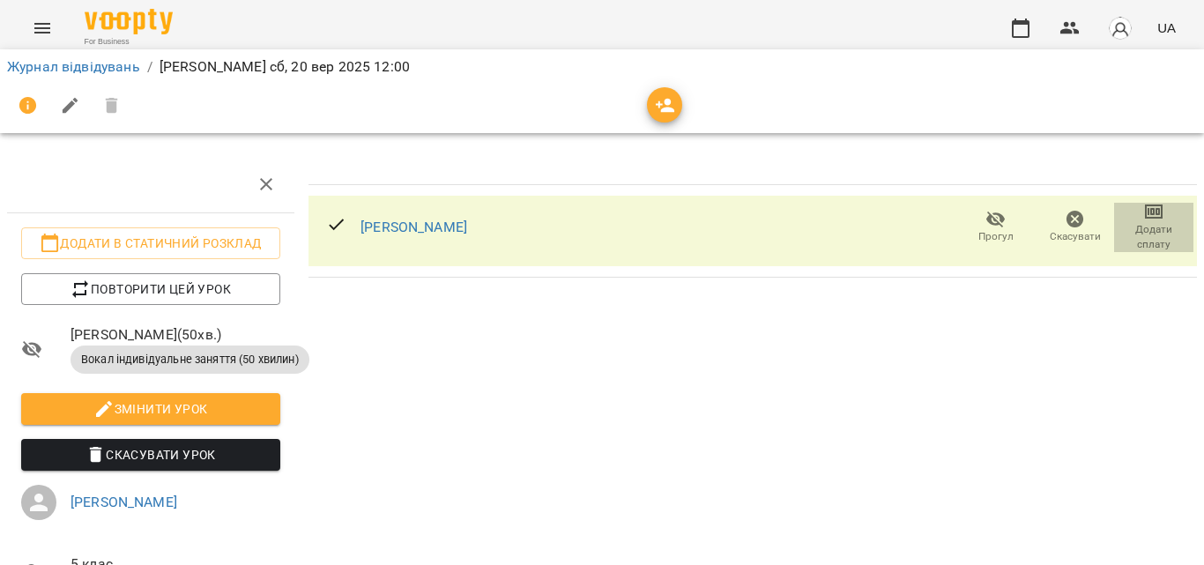 Image resolution: width=1204 pixels, height=565 pixels. What do you see at coordinates (151, 243) in the screenshot?
I see `span: Додати в статичний розклад` at bounding box center [151, 243].